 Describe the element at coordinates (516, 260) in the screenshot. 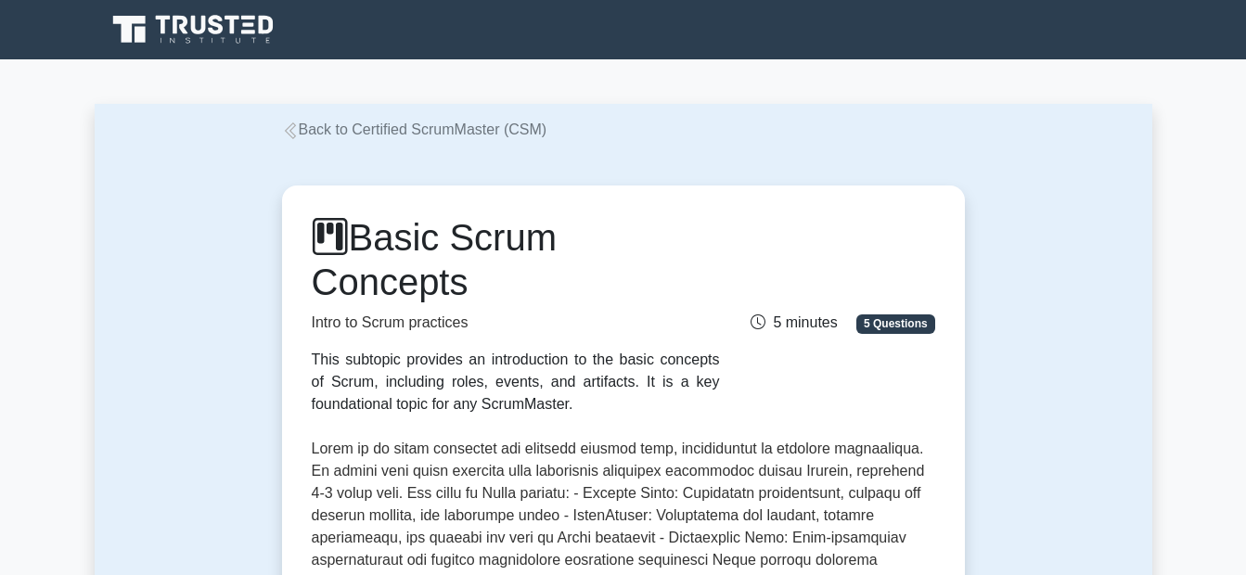

I see `h1: Basic Scrum Concepts` at that location.